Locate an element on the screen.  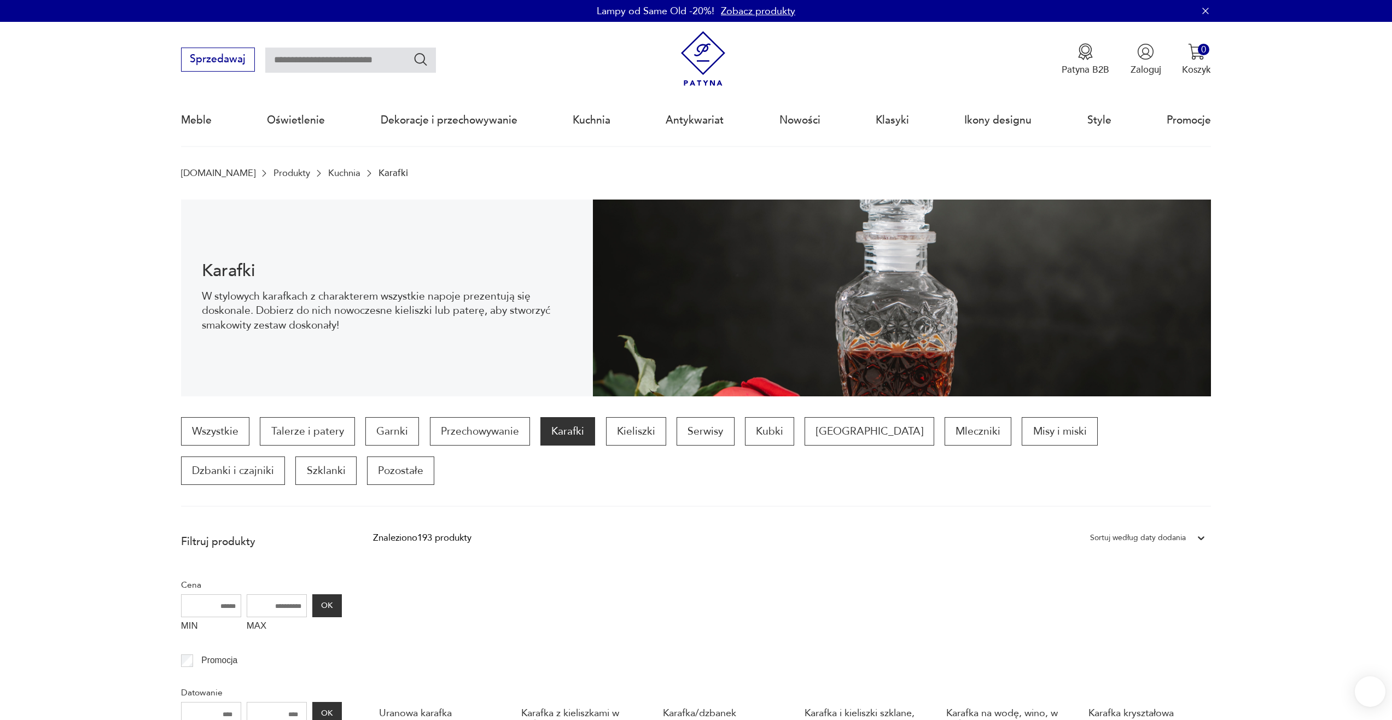
a: Kieliszki is located at coordinates (636, 431).